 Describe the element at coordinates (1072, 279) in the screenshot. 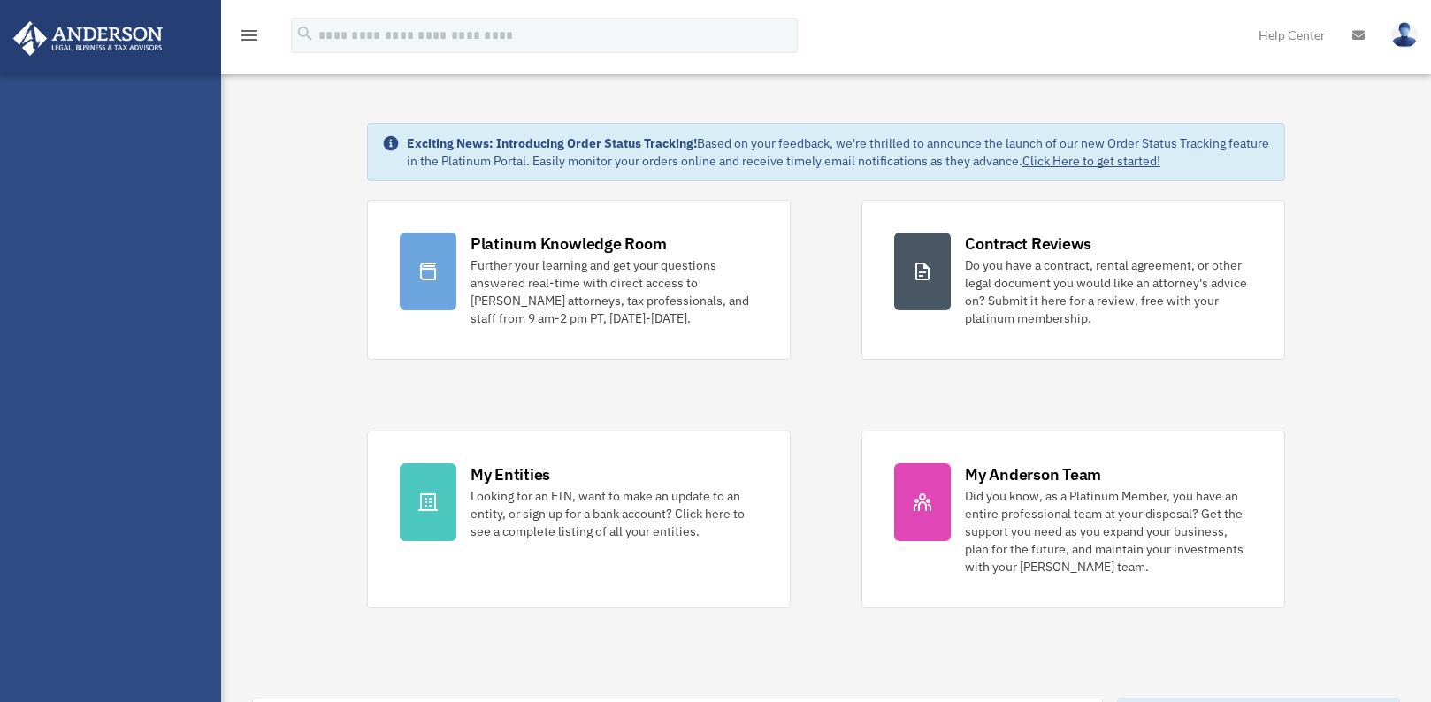

I see `a: Contract Reviews Do you have a contract, rental agreement, or other legal document you would like...` at that location.